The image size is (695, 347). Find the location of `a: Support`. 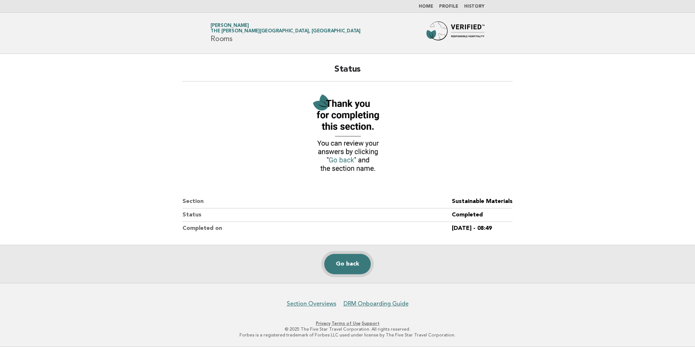

a: Support is located at coordinates (370, 323).